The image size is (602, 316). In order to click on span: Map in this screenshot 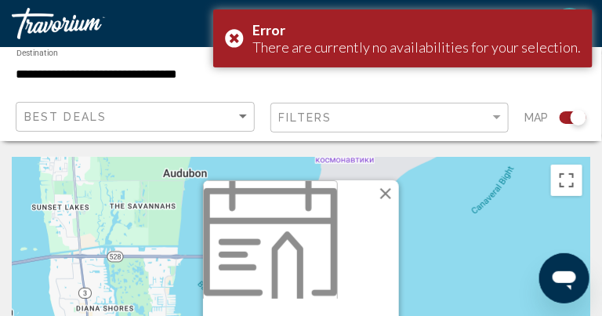, I will do `click(536, 117)`.